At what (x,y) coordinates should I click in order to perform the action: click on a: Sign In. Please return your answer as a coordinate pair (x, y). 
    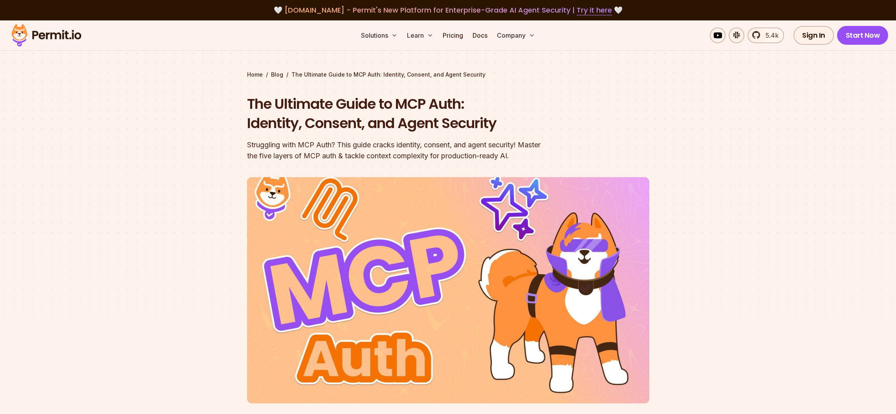
    Looking at the image, I should click on (814, 35).